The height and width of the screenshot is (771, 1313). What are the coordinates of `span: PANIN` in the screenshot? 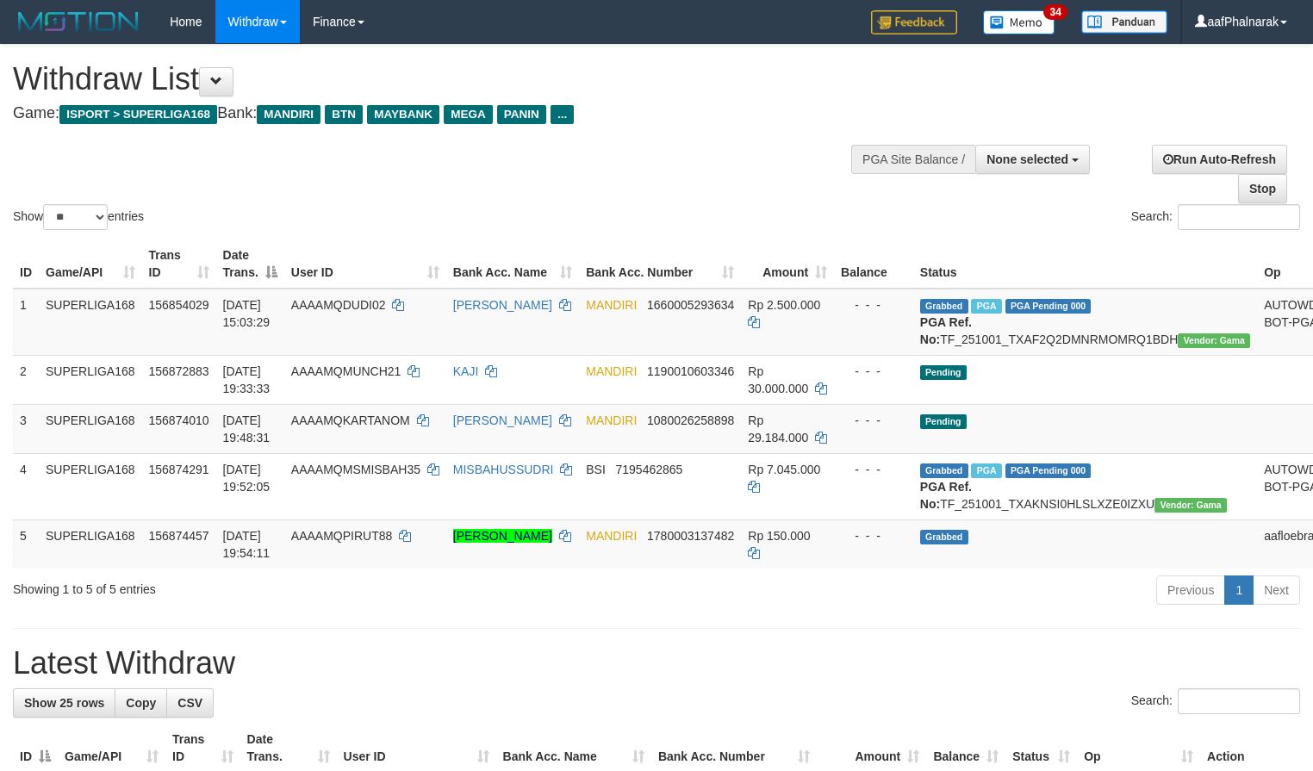 It's located at (521, 115).